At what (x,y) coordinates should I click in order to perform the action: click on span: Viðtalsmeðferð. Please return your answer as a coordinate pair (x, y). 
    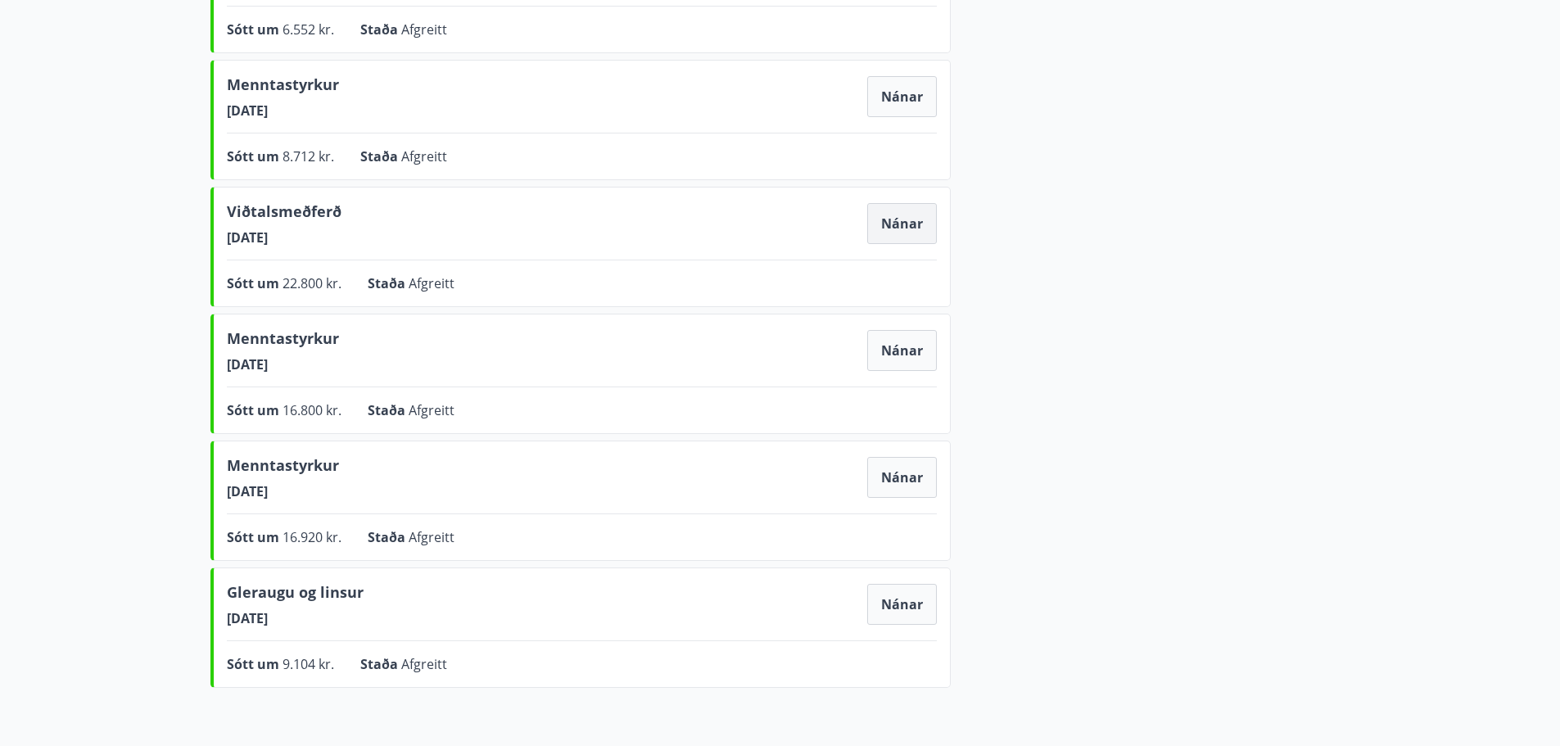
    Looking at the image, I should click on (284, 215).